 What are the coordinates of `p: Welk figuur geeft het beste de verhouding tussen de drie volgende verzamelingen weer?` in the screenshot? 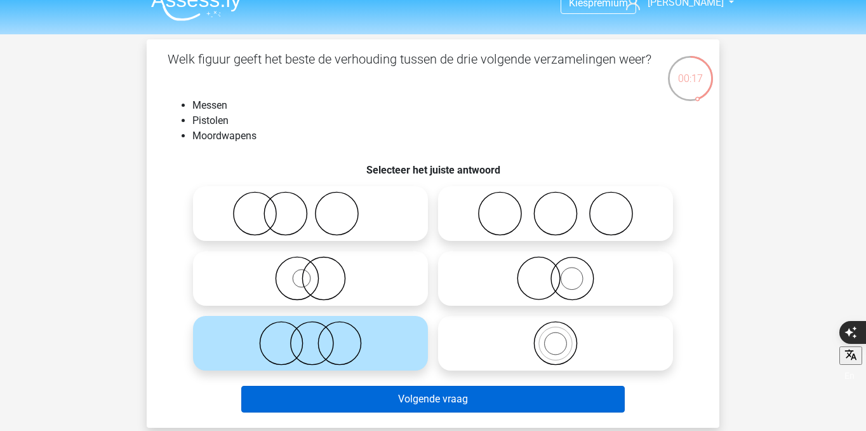 It's located at (409, 69).